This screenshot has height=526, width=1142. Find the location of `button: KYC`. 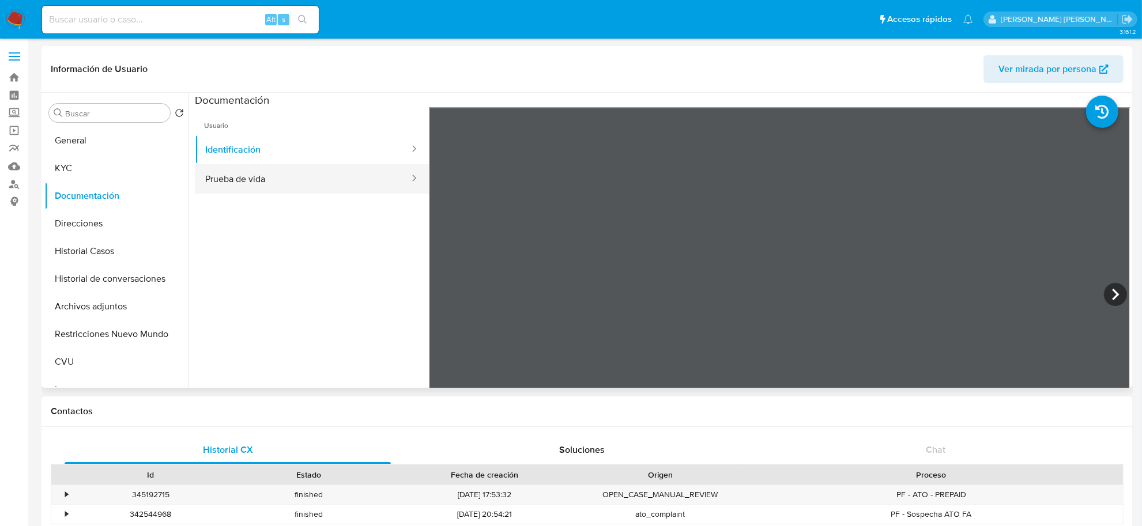

button: KYC is located at coordinates (116, 168).